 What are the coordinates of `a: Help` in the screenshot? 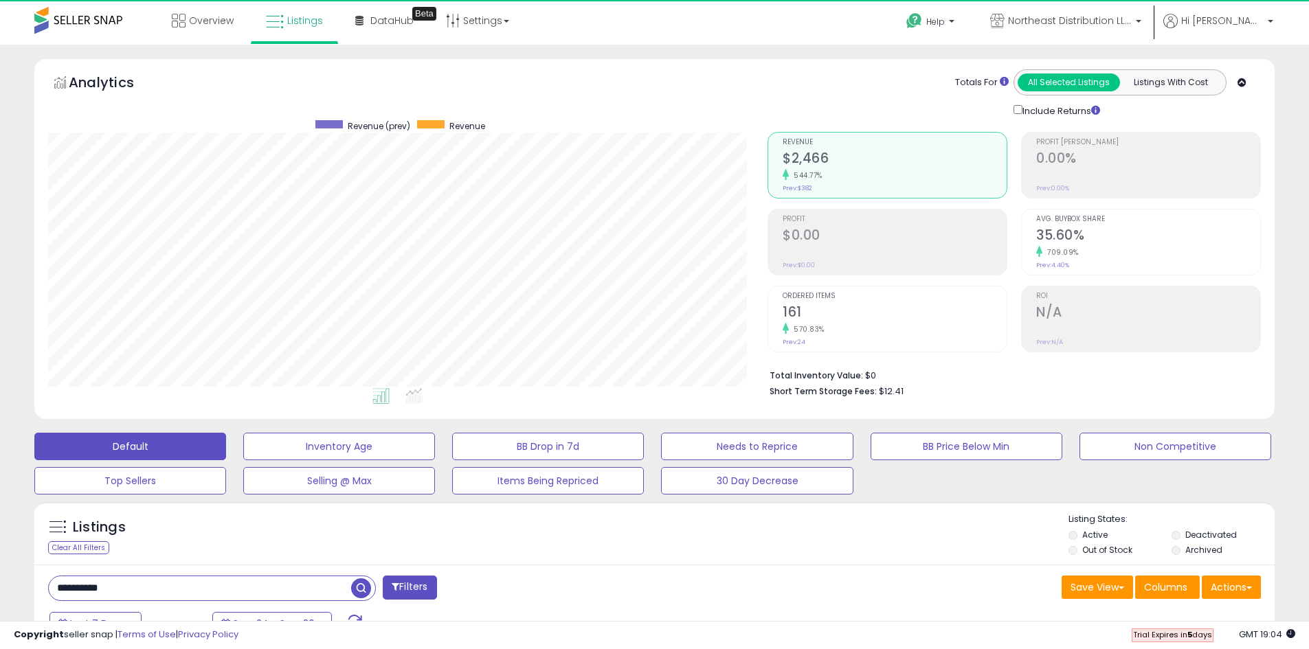 It's located at (931, 23).